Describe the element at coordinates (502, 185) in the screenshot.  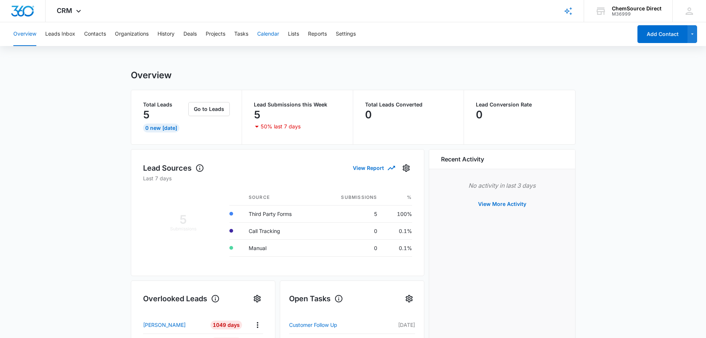
I see `p: No activity in last 3 days` at that location.